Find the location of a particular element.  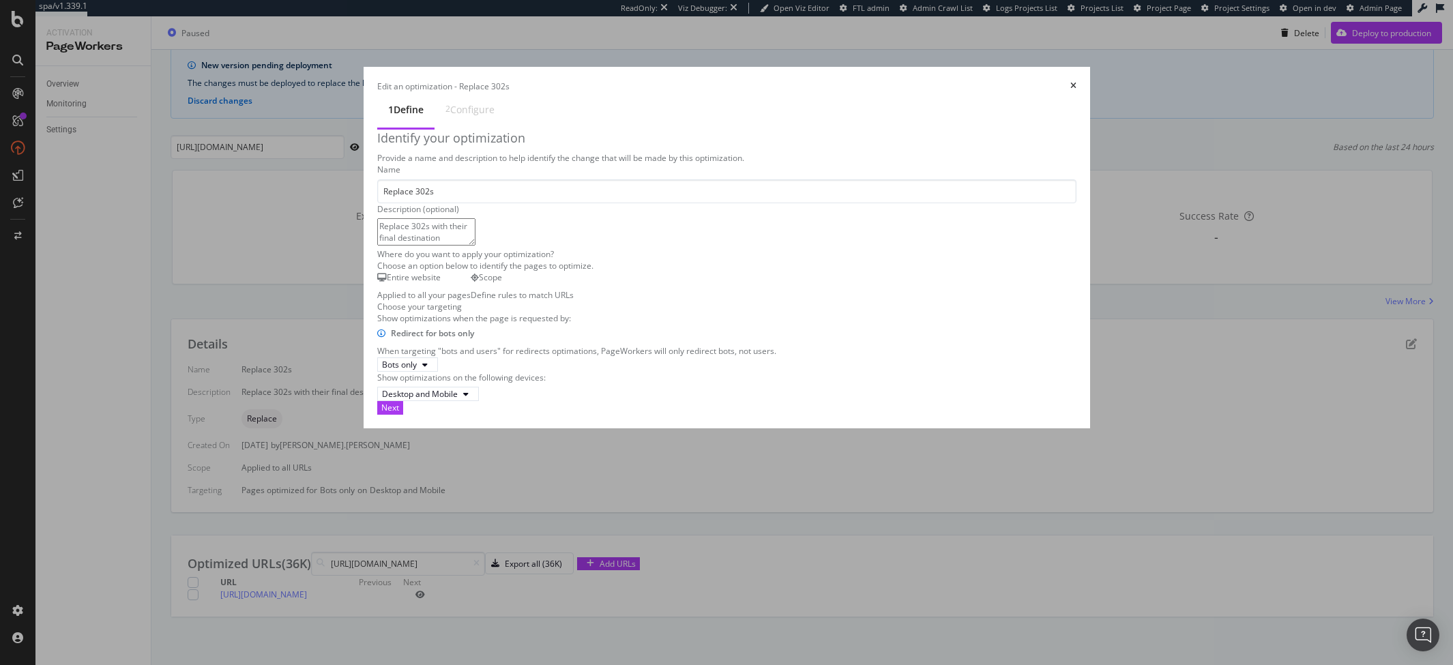

div: times is located at coordinates (1073, 86).